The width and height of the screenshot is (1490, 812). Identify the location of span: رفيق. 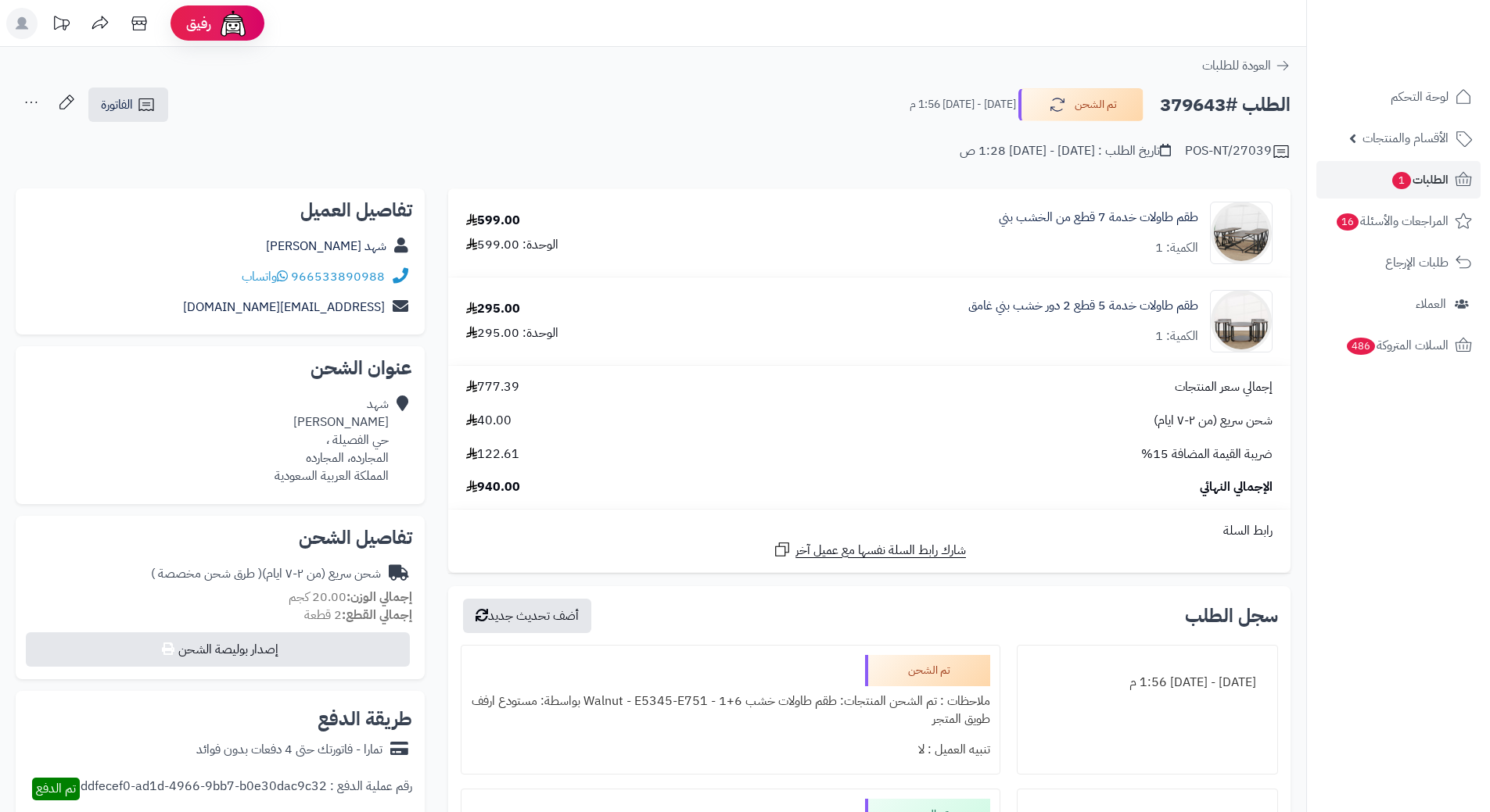
(198, 23).